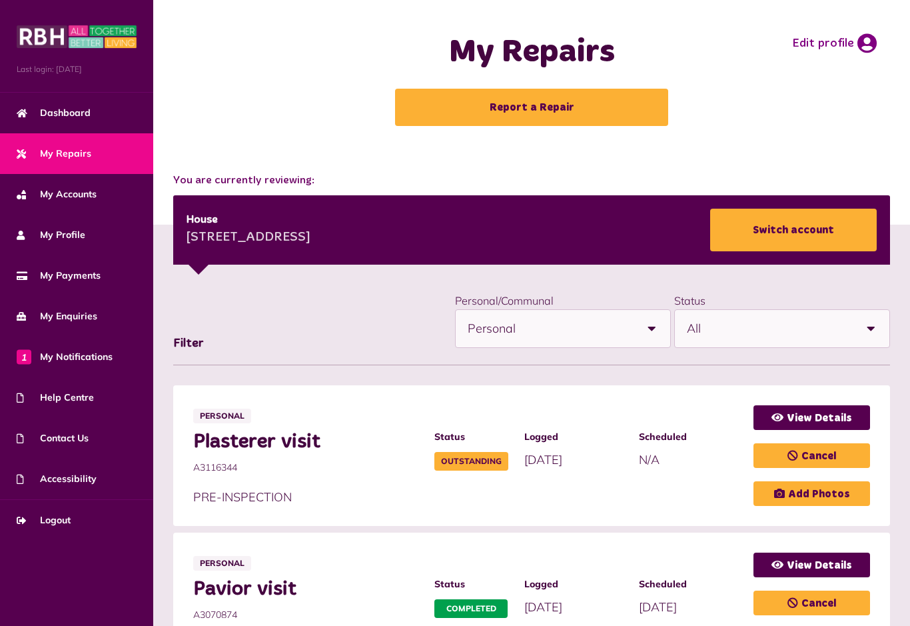 This screenshot has height=626, width=910. What do you see at coordinates (532, 181) in the screenshot?
I see `span: You are currently reviewing:` at bounding box center [532, 181].